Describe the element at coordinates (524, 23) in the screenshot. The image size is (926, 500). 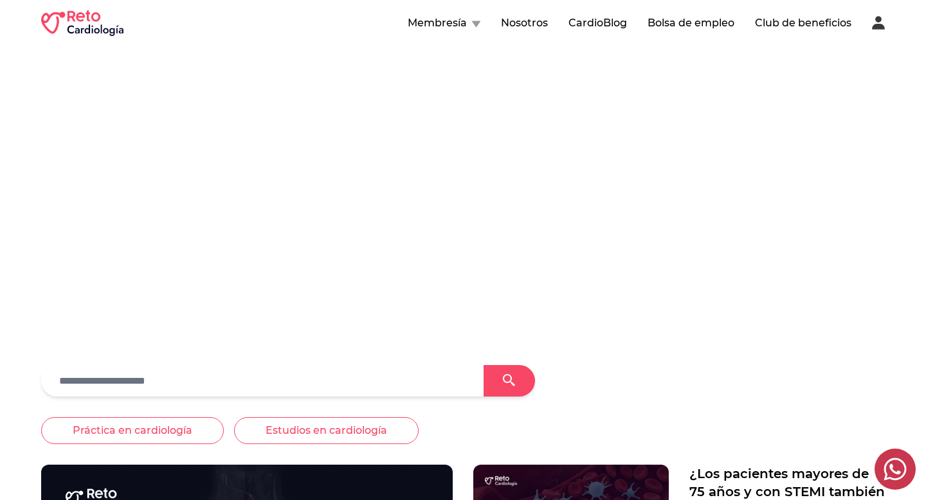
I see `a: Nosotros` at that location.